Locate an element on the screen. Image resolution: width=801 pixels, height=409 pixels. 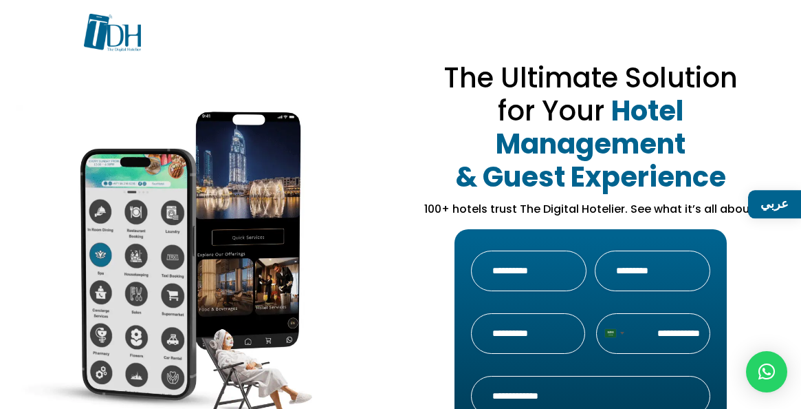
p: 100+ hotels trust The Digital Hotelier. See what it’s all about. is located at coordinates (590, 209).